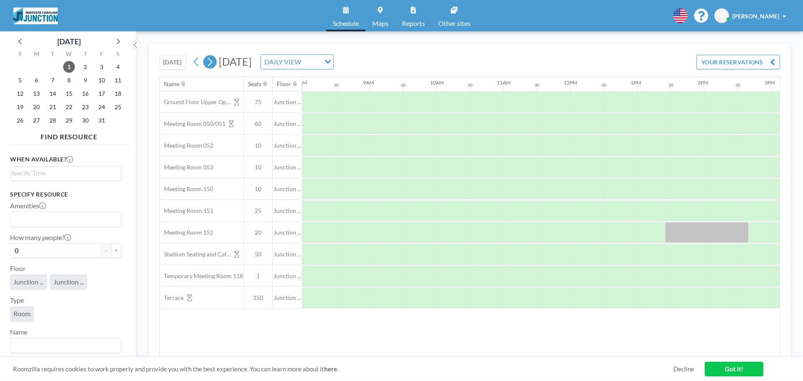 The height and width of the screenshot is (381, 803). Describe the element at coordinates (346, 23) in the screenshot. I see `span: Schedule` at that location.